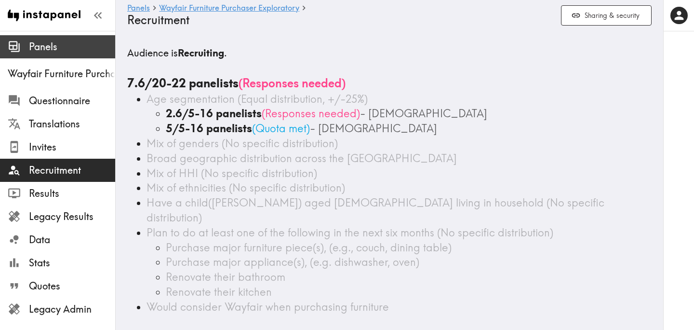 The height and width of the screenshot is (330, 694). What do you see at coordinates (281, 128) in the screenshot?
I see `span: ( Quota met )` at bounding box center [281, 128].